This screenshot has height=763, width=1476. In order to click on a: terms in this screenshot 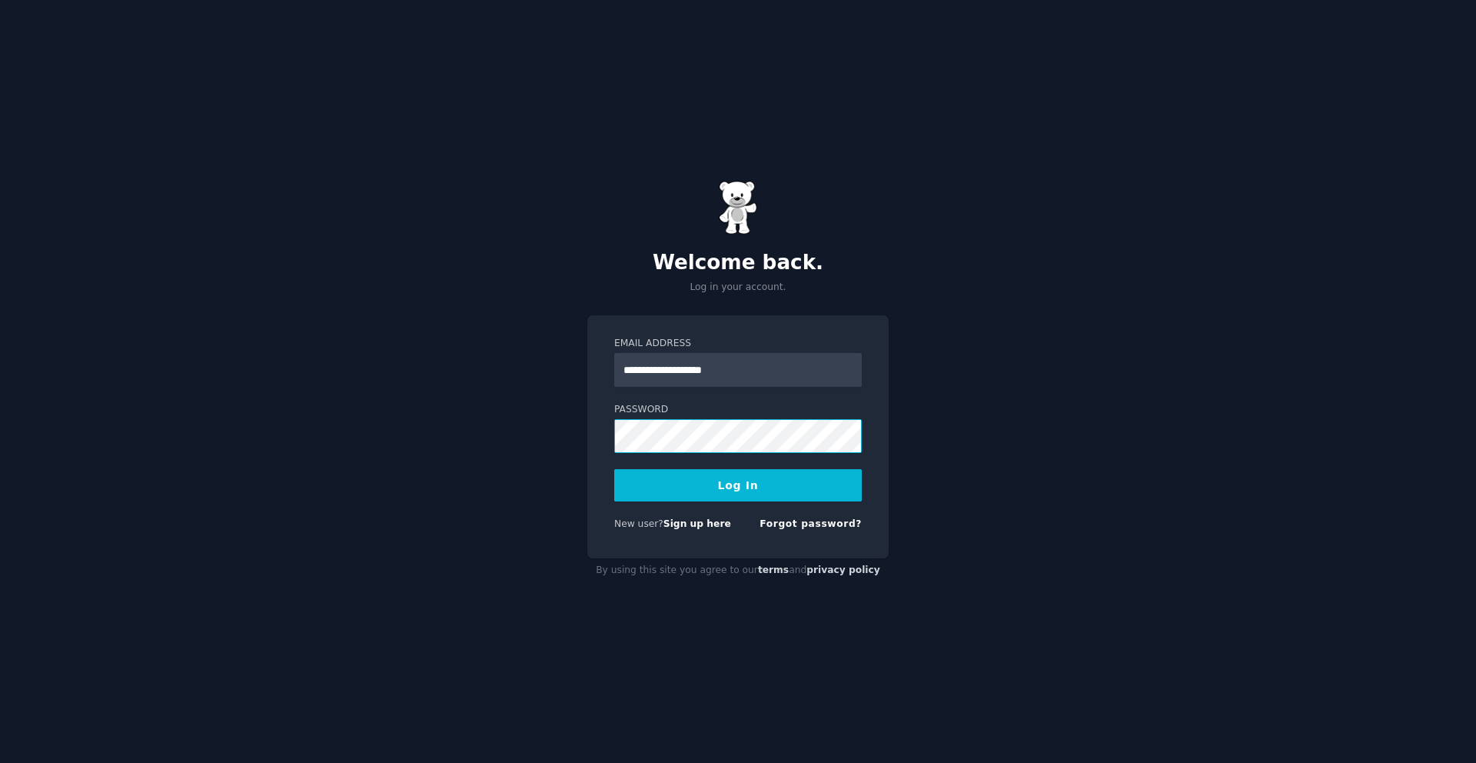, I will do `click(774, 570)`.